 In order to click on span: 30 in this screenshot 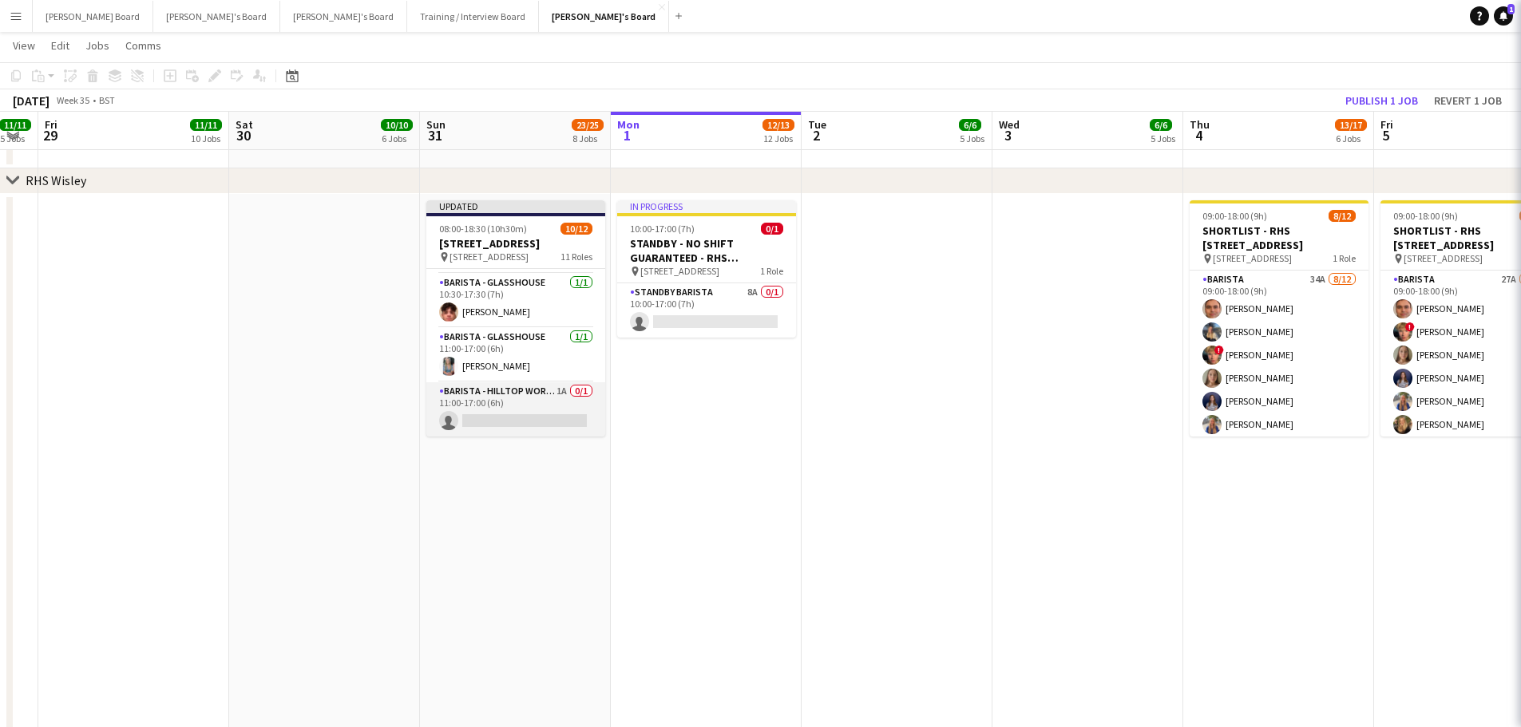, I will do `click(243, 135)`.